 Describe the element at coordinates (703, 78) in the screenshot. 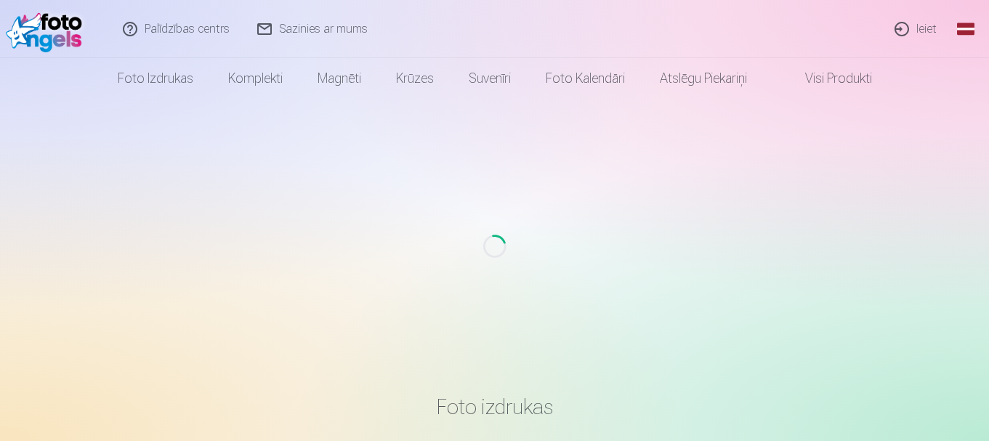

I see `a: Atslēgu piekariņi` at that location.